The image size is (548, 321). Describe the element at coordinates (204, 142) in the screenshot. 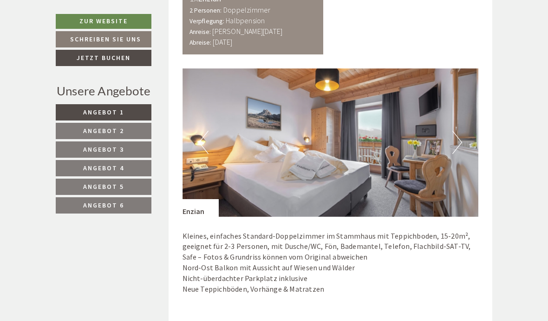

I see `button: Previous` at that location.